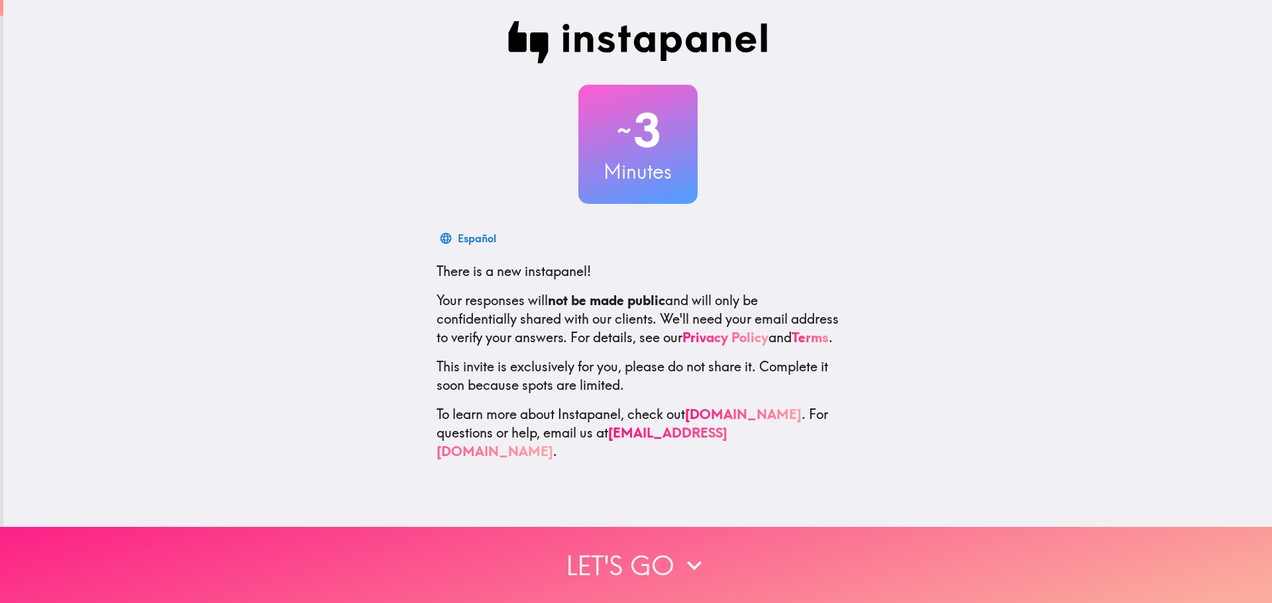 This screenshot has height=603, width=1272. What do you see at coordinates (513, 271) in the screenshot?
I see `span: There is a new instapanel!` at bounding box center [513, 271].